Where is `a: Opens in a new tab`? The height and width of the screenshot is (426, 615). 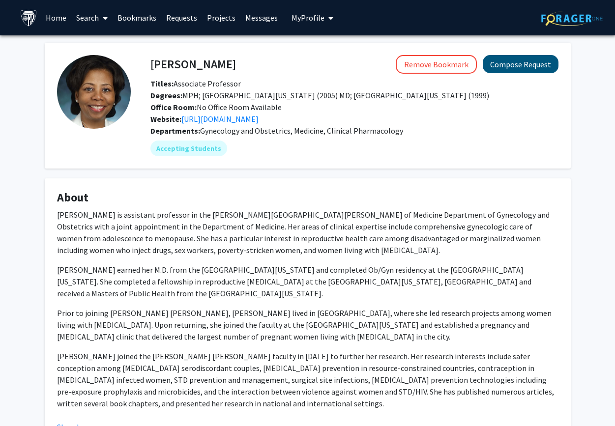 a: Opens in a new tab is located at coordinates (220, 119).